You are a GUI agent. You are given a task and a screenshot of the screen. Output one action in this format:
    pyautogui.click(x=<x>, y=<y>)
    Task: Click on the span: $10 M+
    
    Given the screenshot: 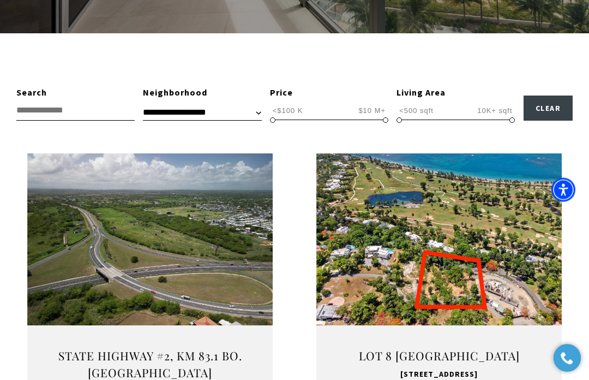 What is the action you would take?
    pyautogui.click(x=372, y=111)
    